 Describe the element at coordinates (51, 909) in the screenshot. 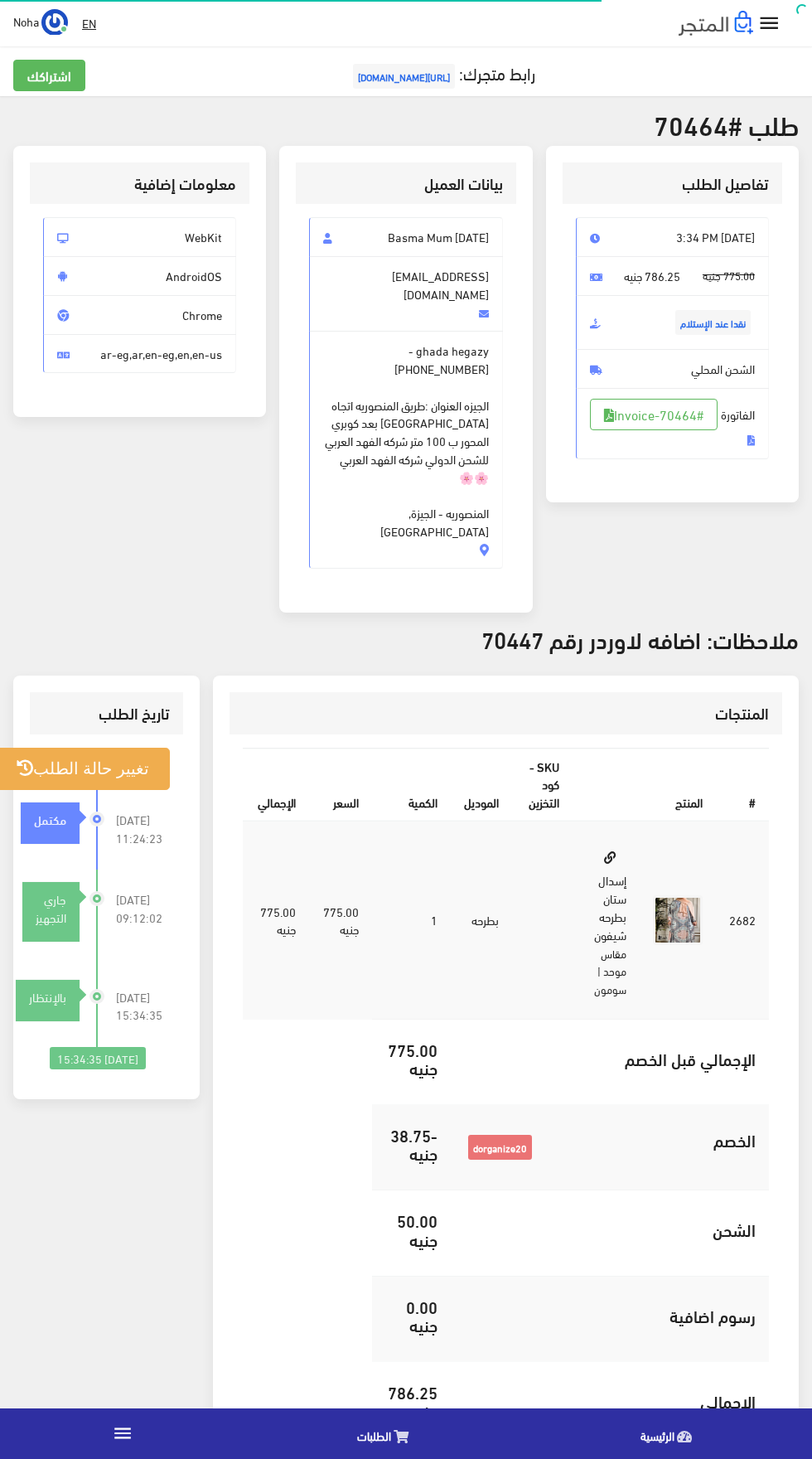

I see `div: جاري التجهيز` at that location.